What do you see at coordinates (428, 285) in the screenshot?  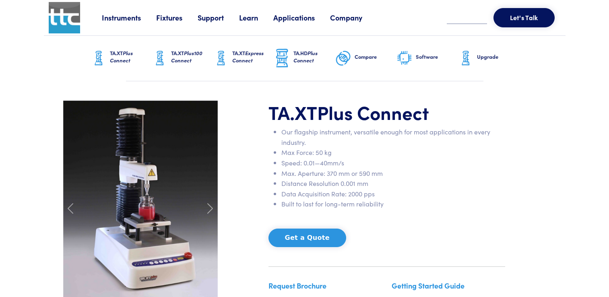 I see `a: Getting Started Guide` at bounding box center [428, 285].